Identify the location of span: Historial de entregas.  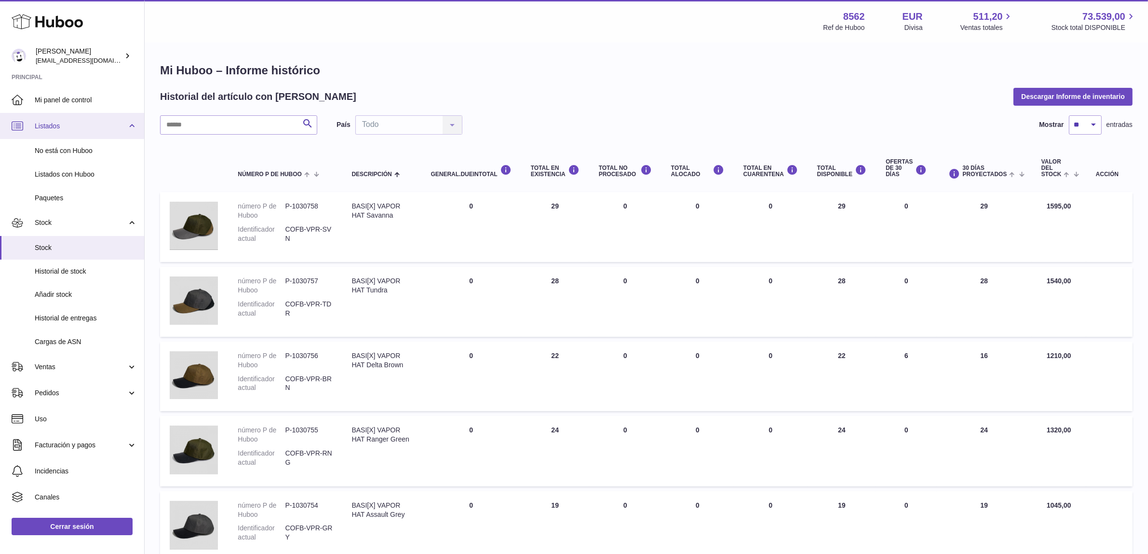
(86, 318).